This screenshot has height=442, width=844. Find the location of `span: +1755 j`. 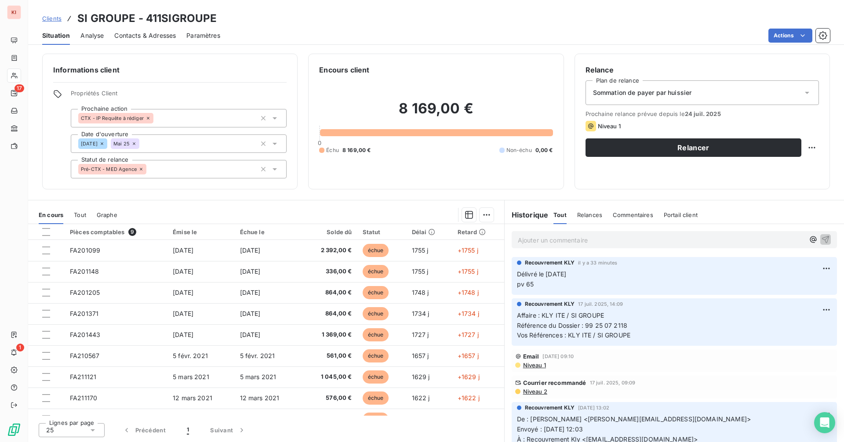

span: +1755 j is located at coordinates (468, 271).